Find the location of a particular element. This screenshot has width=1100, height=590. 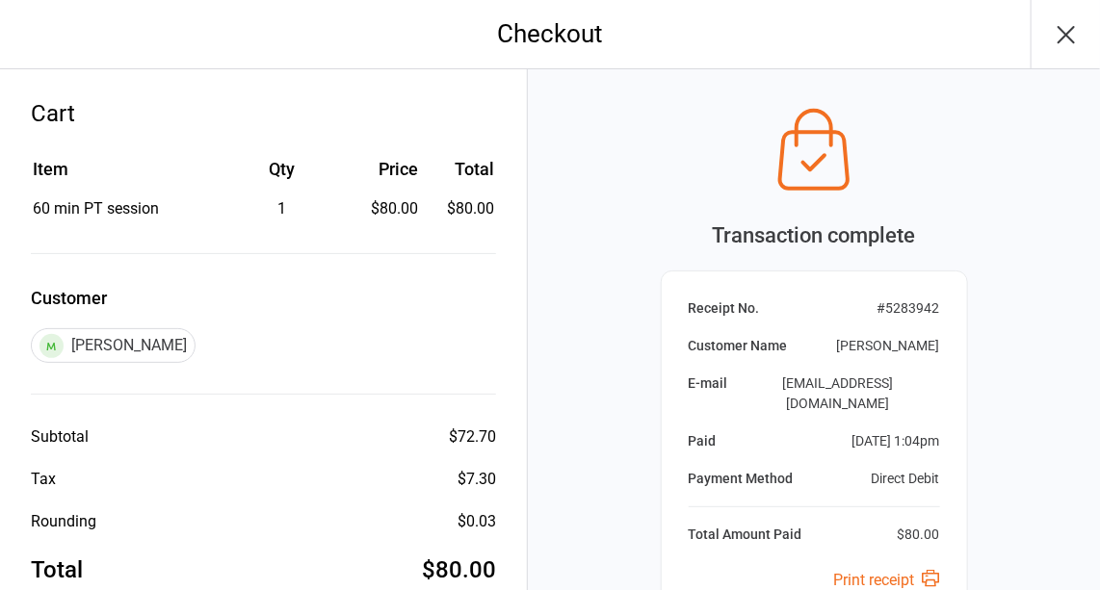

th: Qty is located at coordinates (281, 175).